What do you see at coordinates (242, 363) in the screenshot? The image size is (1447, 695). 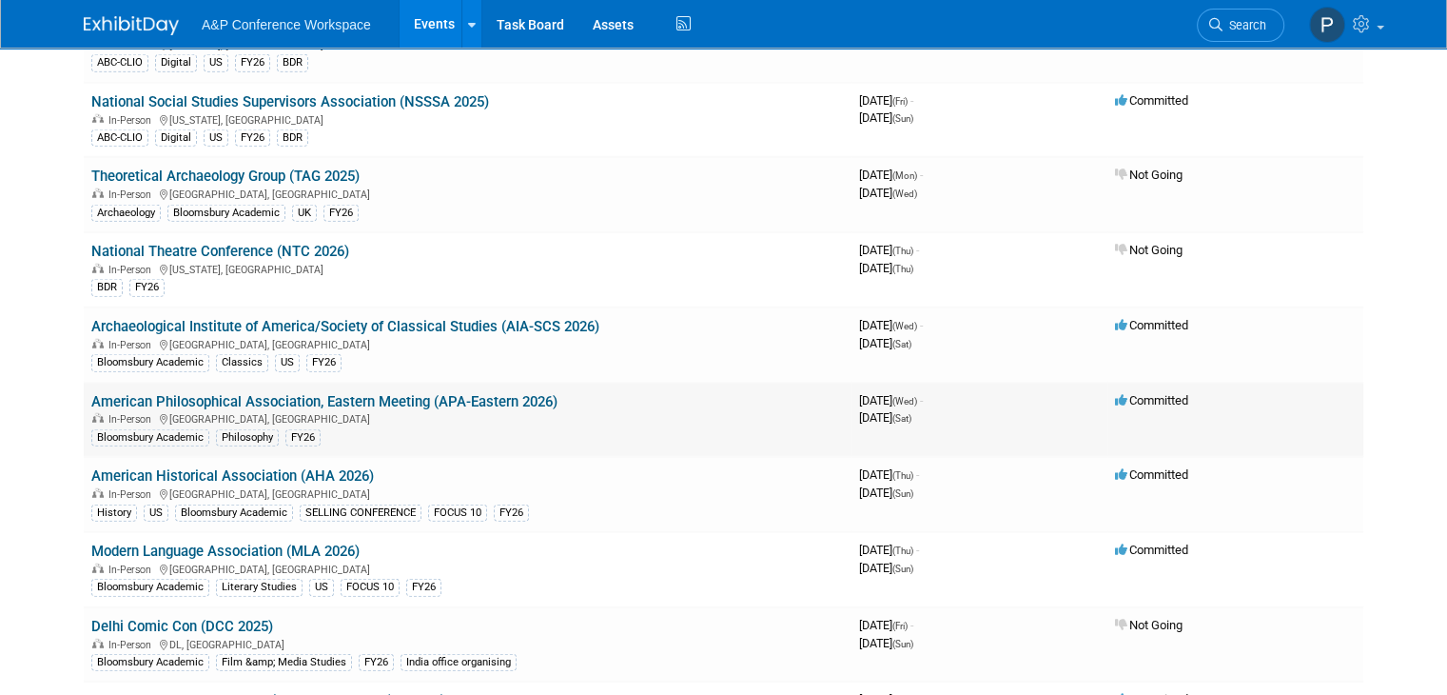 I see `div: Classics` at bounding box center [242, 363].